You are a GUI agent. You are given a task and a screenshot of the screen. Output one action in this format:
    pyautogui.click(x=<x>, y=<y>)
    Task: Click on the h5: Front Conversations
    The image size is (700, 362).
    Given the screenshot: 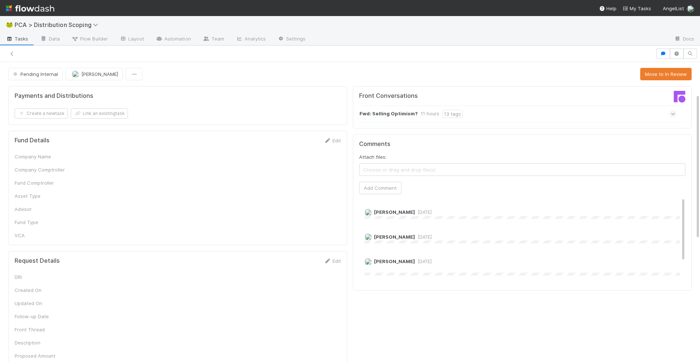 What is the action you would take?
    pyautogui.click(x=438, y=96)
    